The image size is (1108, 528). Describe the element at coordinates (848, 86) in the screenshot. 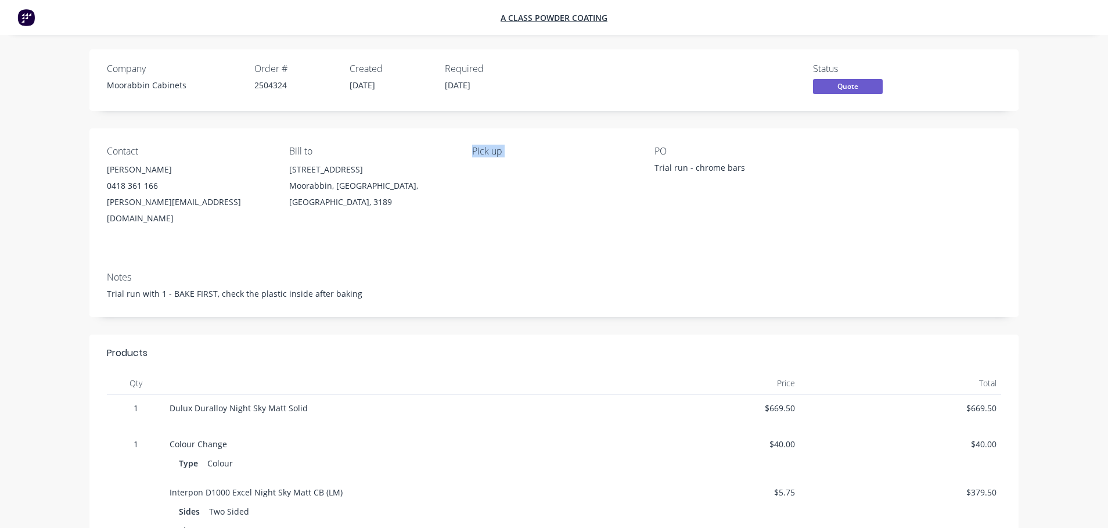

I see `span: Quote` at that location.